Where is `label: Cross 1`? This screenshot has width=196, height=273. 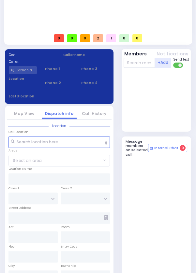 label: Cross 1 is located at coordinates (14, 188).